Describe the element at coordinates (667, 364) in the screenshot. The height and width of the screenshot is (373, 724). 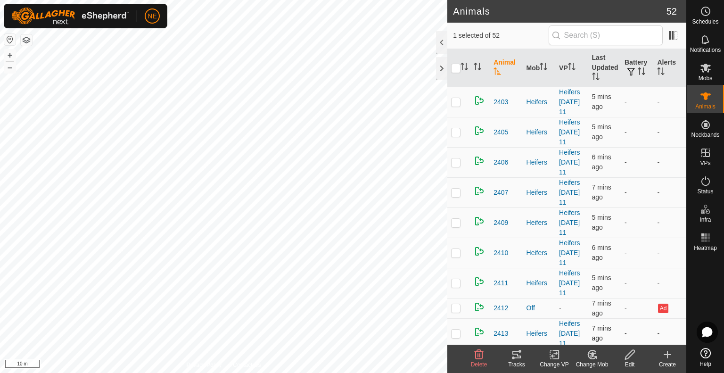
I see `div: Create` at that location.